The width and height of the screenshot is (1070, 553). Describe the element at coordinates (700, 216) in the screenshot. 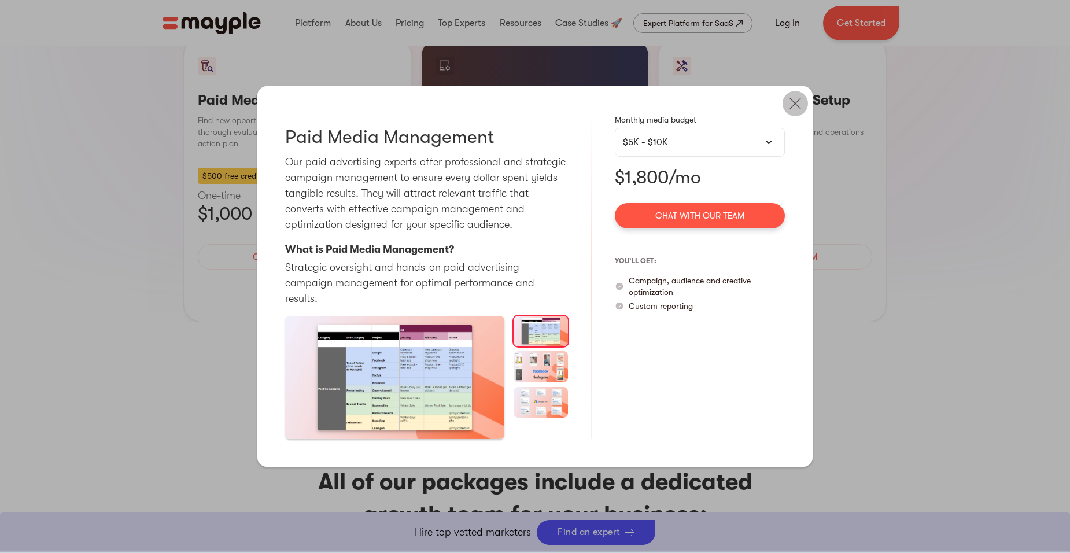

I see `a: Chat with our team` at that location.